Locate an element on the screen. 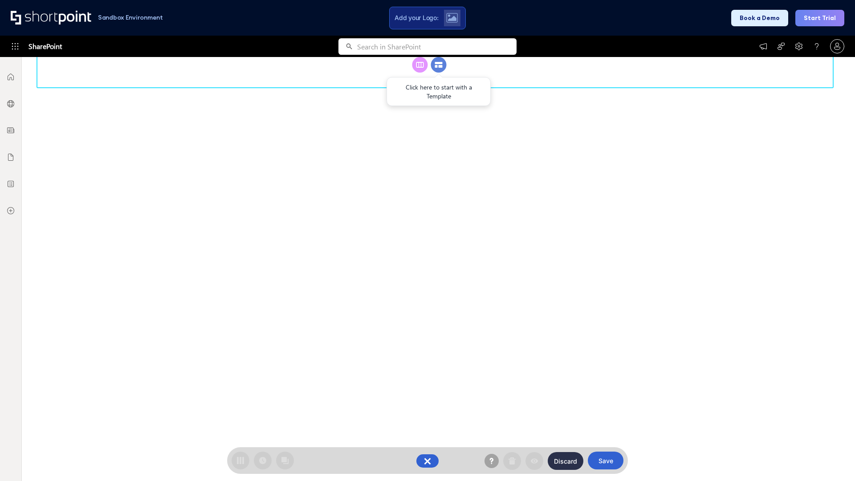 The image size is (855, 481). button: Discard is located at coordinates (566, 461).